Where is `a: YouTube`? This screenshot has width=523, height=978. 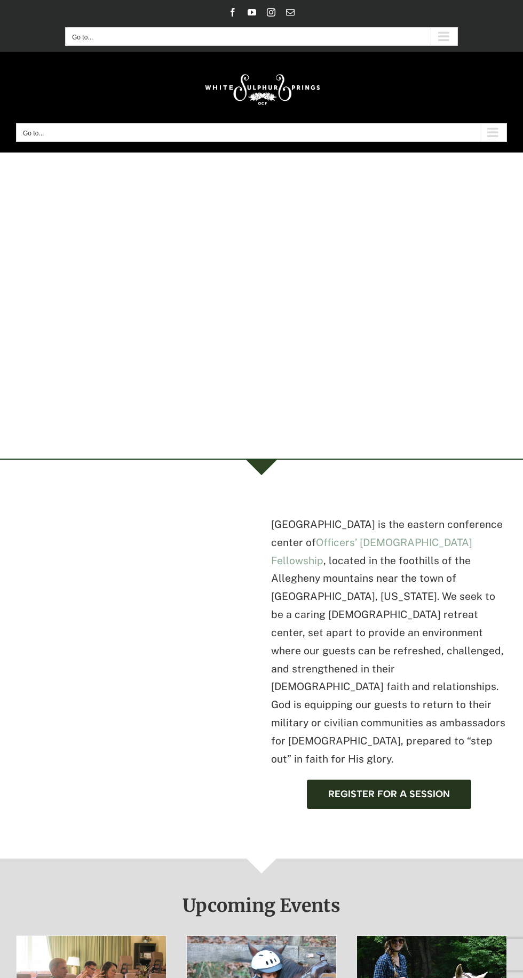
a: YouTube is located at coordinates (252, 12).